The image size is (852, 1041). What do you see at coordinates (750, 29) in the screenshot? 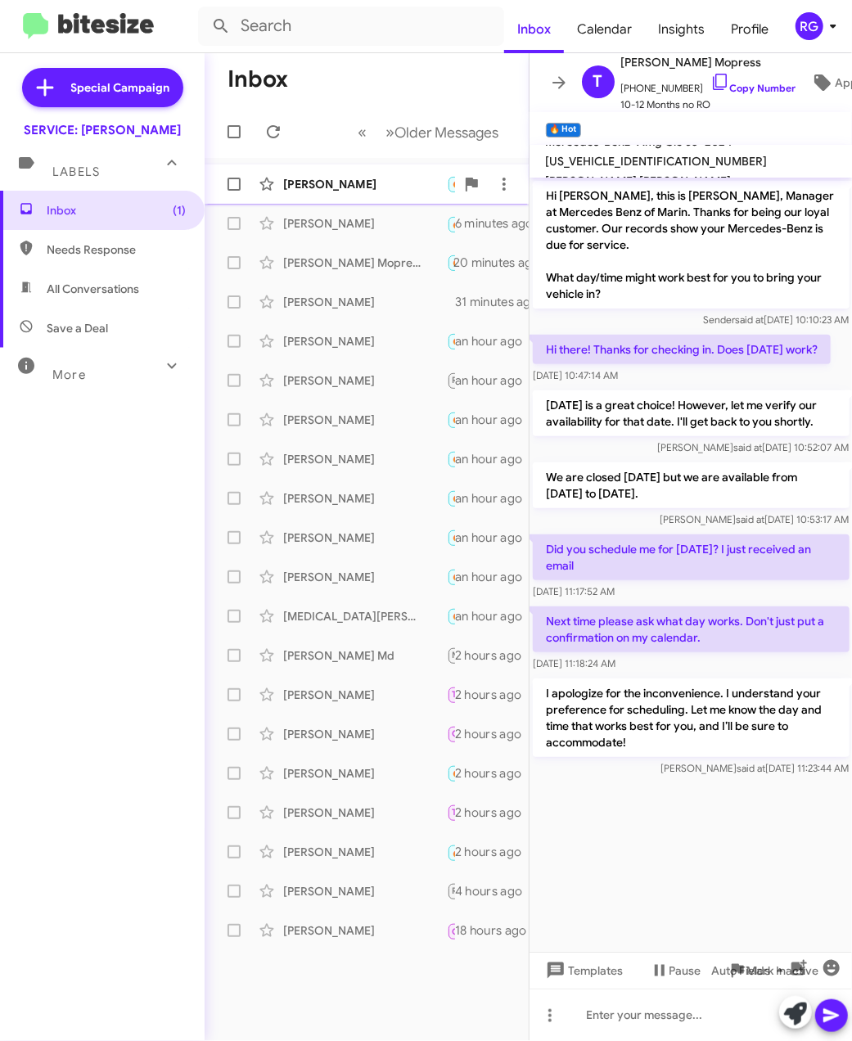
I see `span: Profile` at bounding box center [750, 29].